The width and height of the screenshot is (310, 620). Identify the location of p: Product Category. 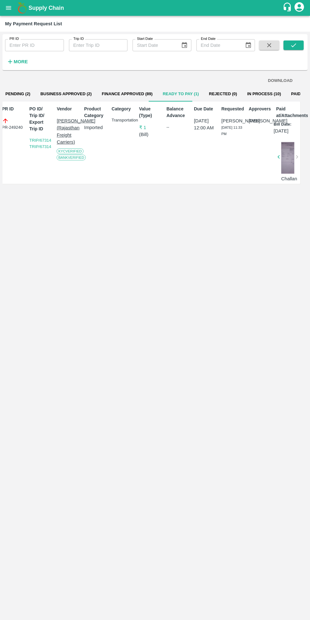
(95, 112).